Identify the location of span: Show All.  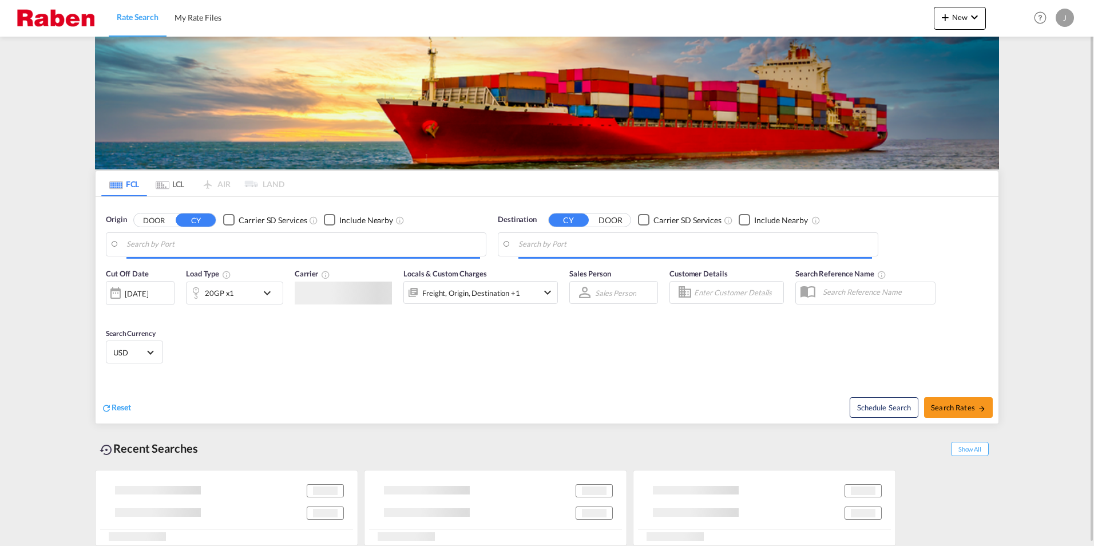
(970, 449).